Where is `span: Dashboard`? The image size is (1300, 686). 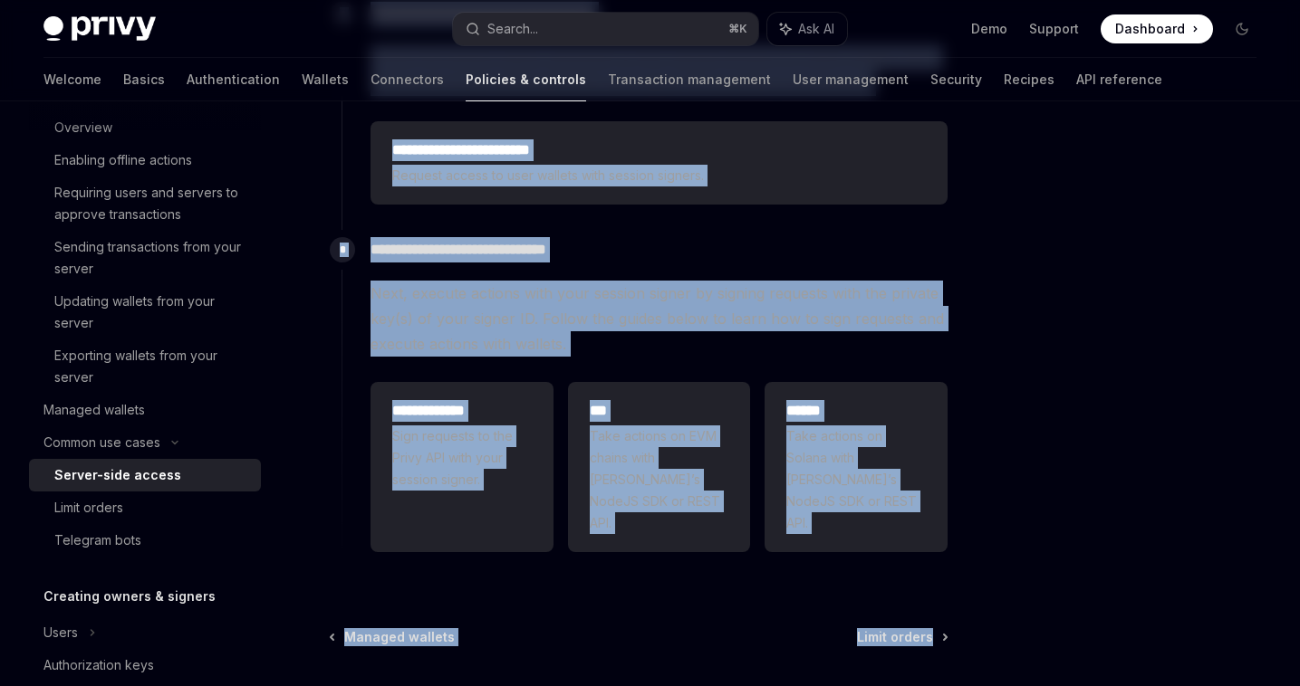
span: Dashboard is located at coordinates (1149, 29).